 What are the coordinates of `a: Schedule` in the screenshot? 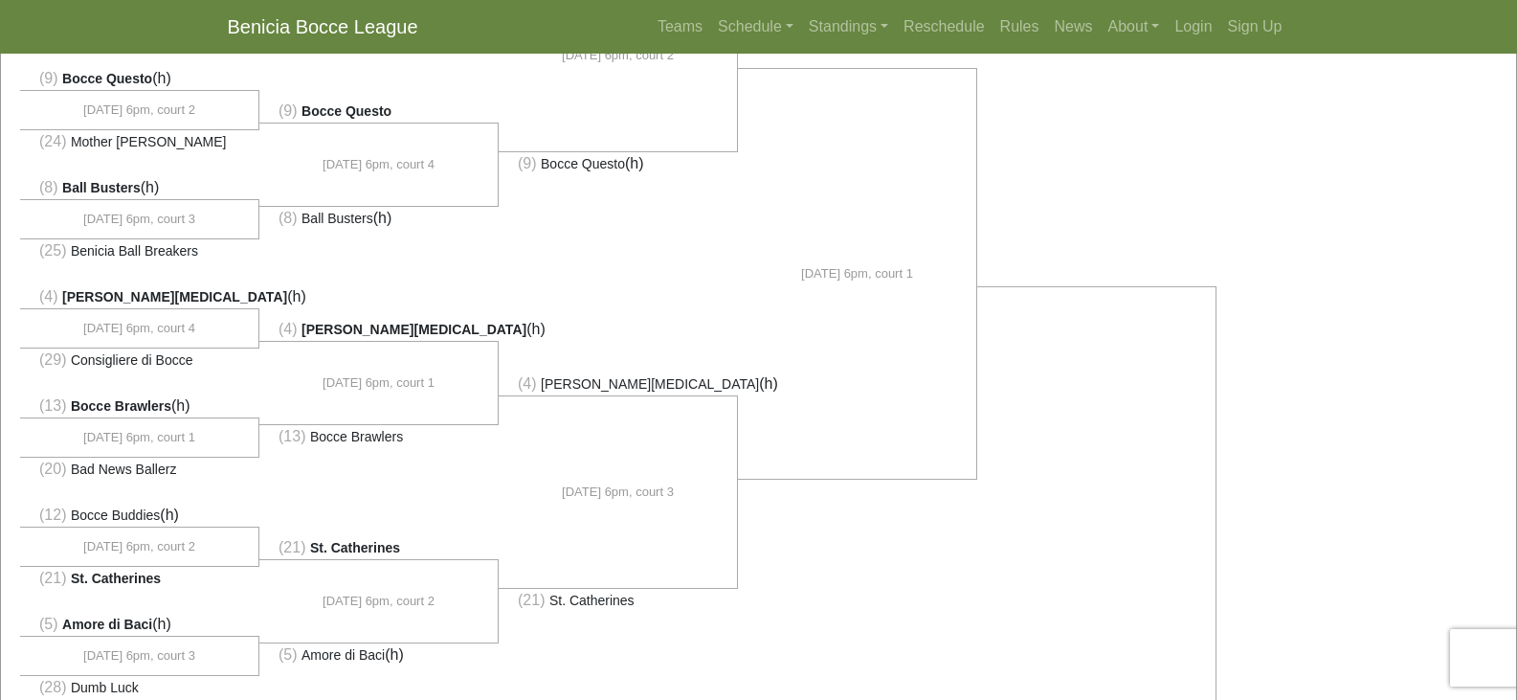 It's located at (755, 27).